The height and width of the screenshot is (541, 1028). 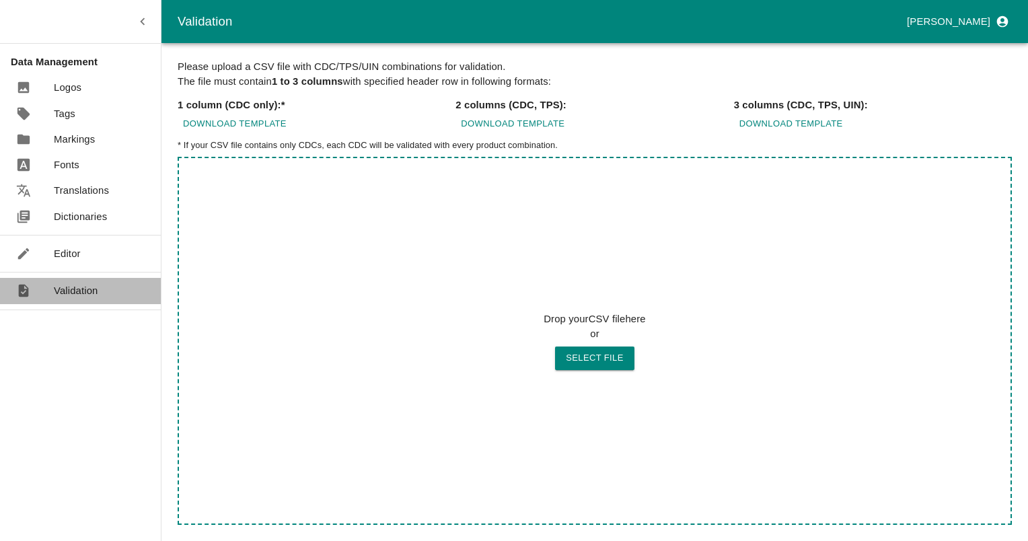 What do you see at coordinates (540, 22) in the screenshot?
I see `div: Validation` at bounding box center [540, 22].